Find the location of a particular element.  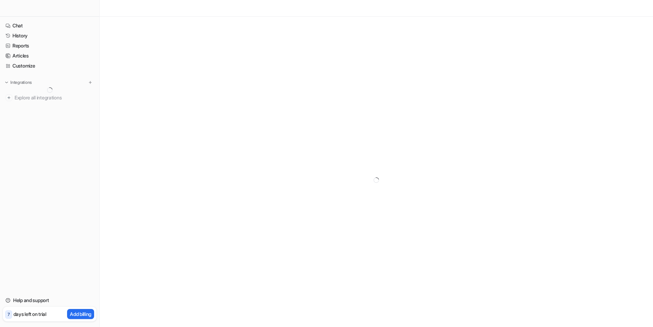

a: Explore all integrations is located at coordinates (49, 98).